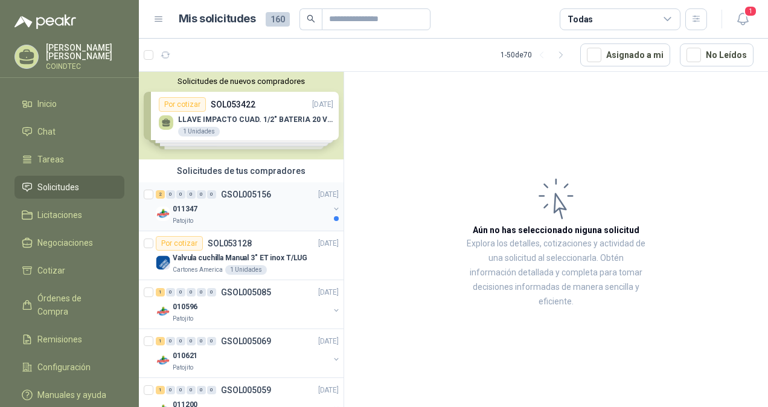 This screenshot has height=407, width=768. I want to click on button: Solicitudes de nuevos compradores, so click(241, 81).